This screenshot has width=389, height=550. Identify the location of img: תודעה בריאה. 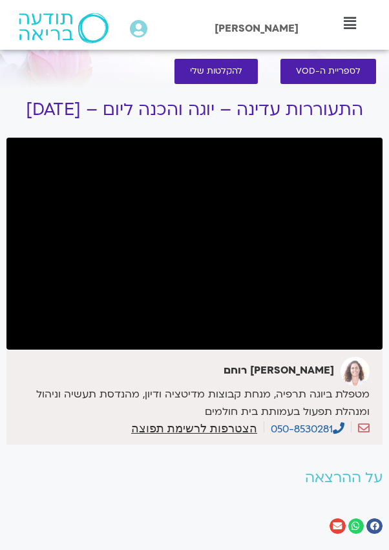
(63, 28).